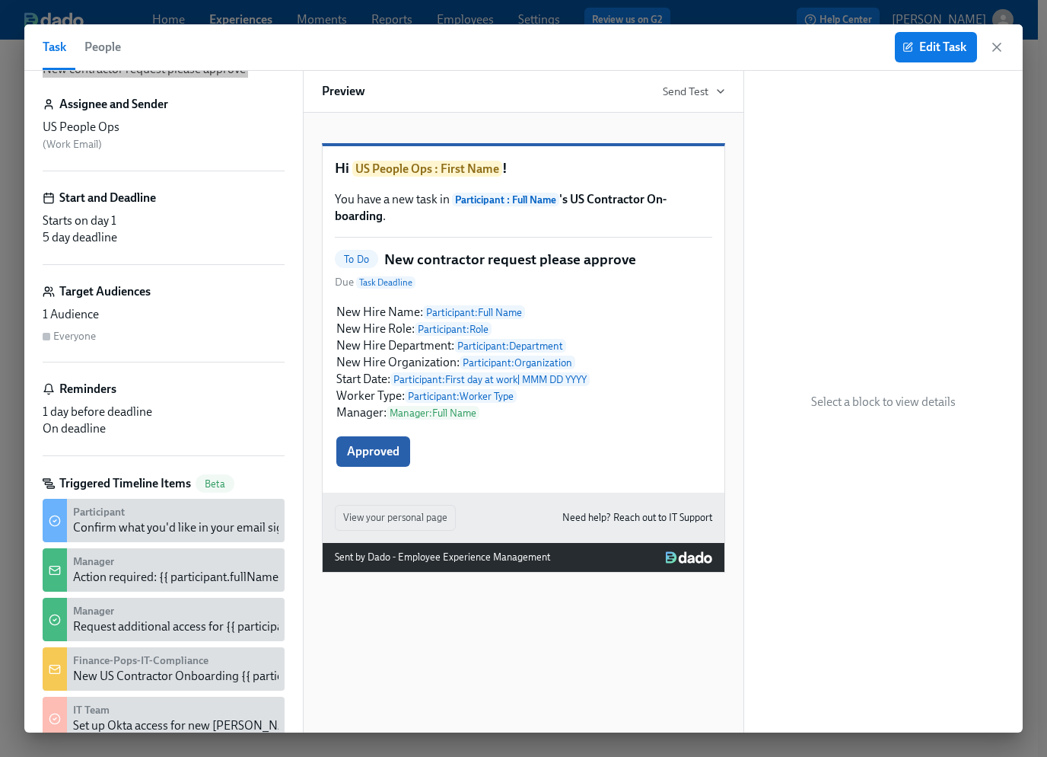  I want to click on div: 1 day before deadline, so click(164, 412).